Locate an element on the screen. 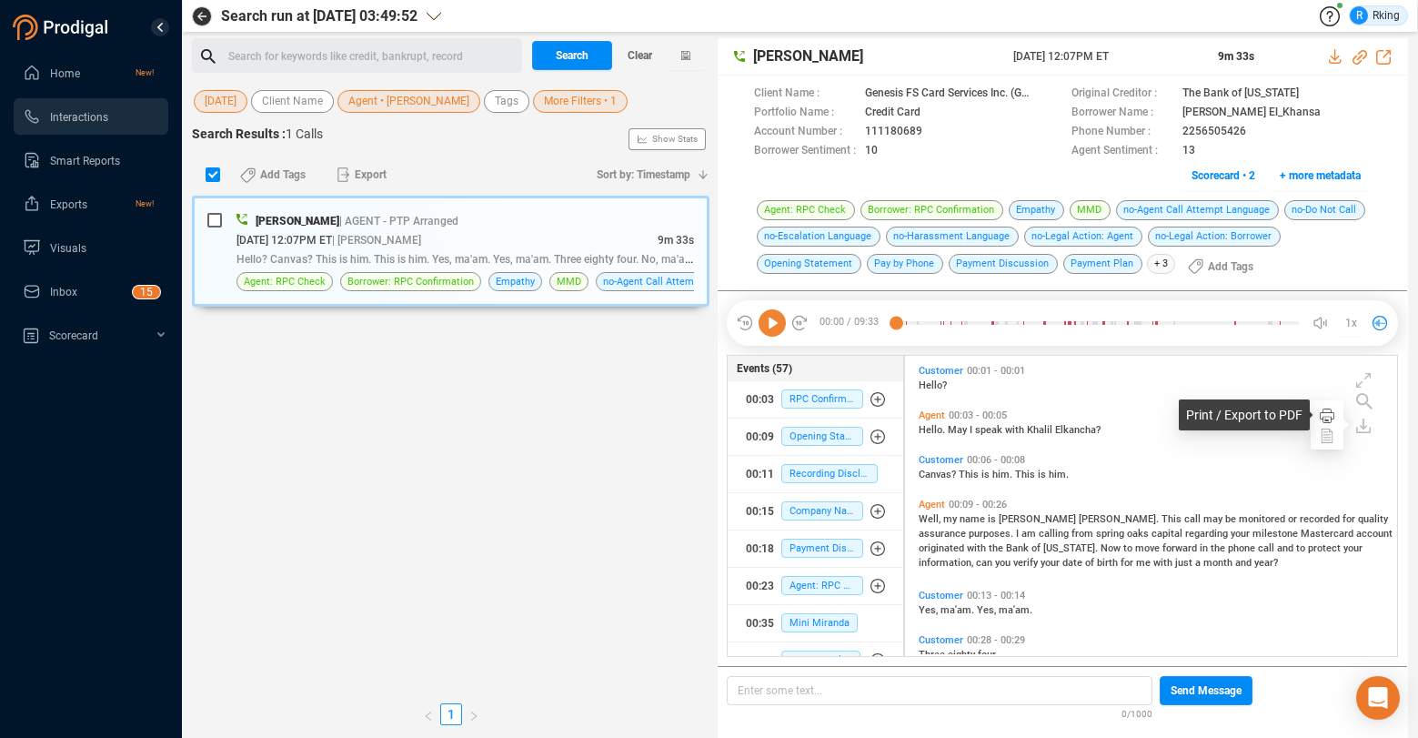 The height and width of the screenshot is (738, 1418). span: Bank is located at coordinates (1019, 548).